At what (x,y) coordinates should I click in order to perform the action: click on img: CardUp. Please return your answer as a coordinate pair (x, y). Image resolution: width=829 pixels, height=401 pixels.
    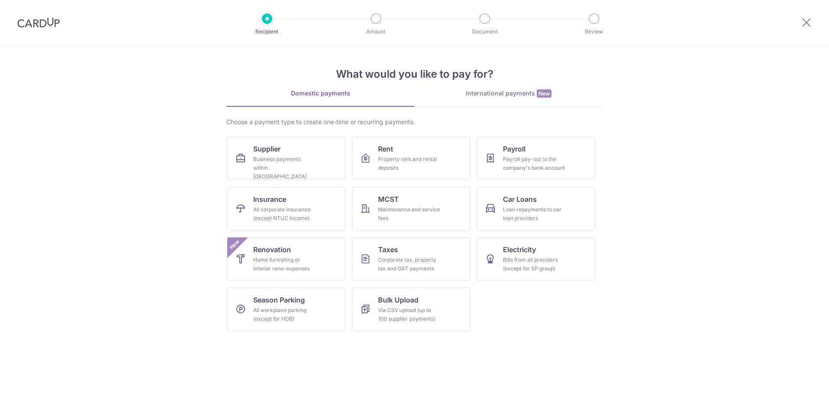
    Looking at the image, I should click on (39, 23).